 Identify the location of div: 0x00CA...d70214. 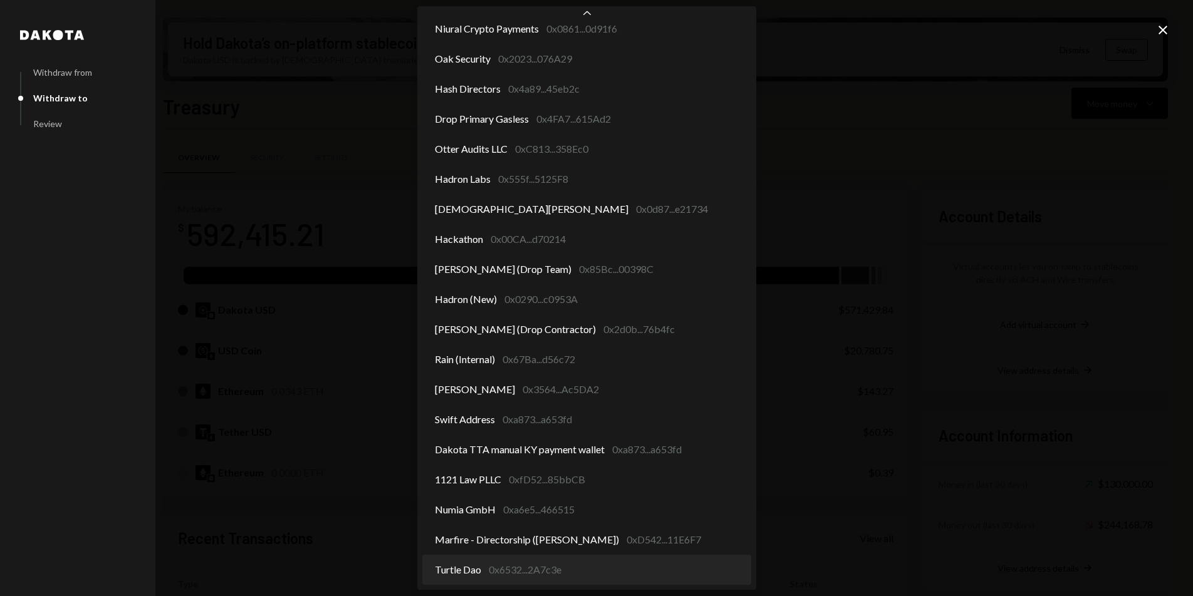
(528, 239).